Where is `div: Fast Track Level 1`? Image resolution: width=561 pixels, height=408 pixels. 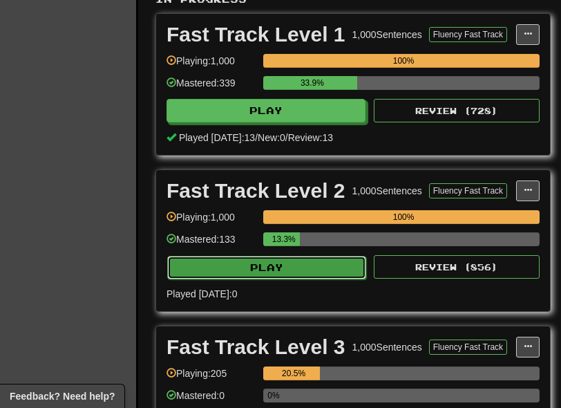 div: Fast Track Level 1 is located at coordinates (256, 35).